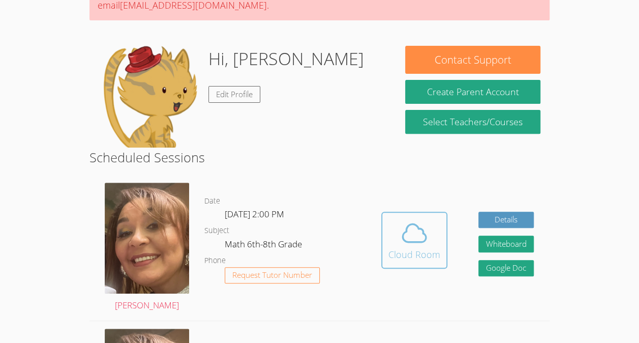 This screenshot has width=639, height=343. I want to click on a: Edit Profile, so click(234, 94).